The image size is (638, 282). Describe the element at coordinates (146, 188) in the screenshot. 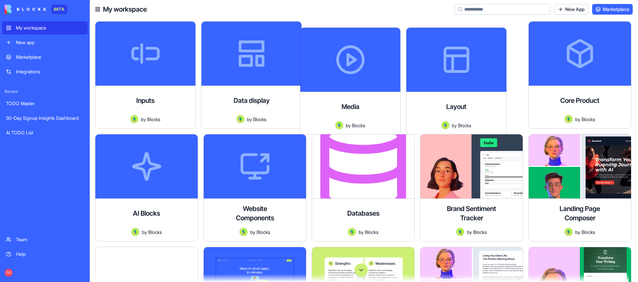

I see `a: AI BlocksAvatarbyBlocks` at that location.